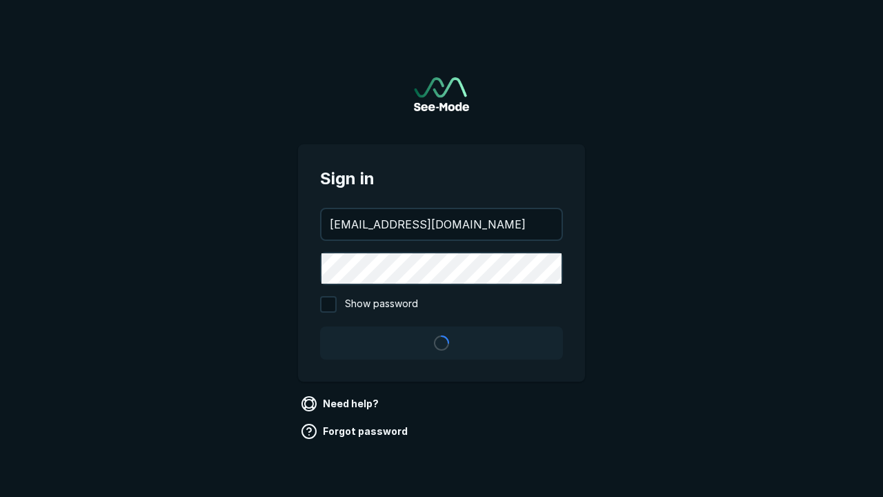  What do you see at coordinates (442, 224) in the screenshot?
I see `input: your@email.com` at bounding box center [442, 224].